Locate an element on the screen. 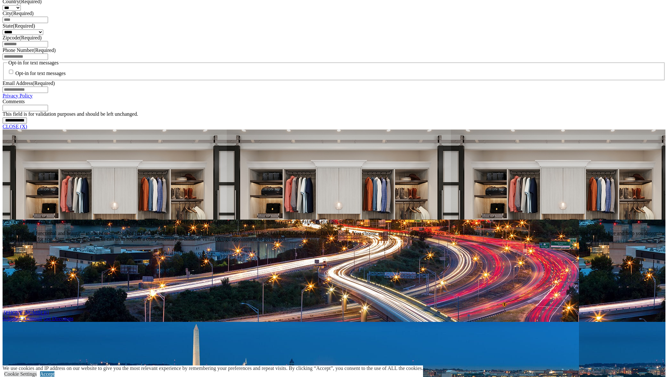 The image size is (668, 377). label: Comments is located at coordinates (13, 101).